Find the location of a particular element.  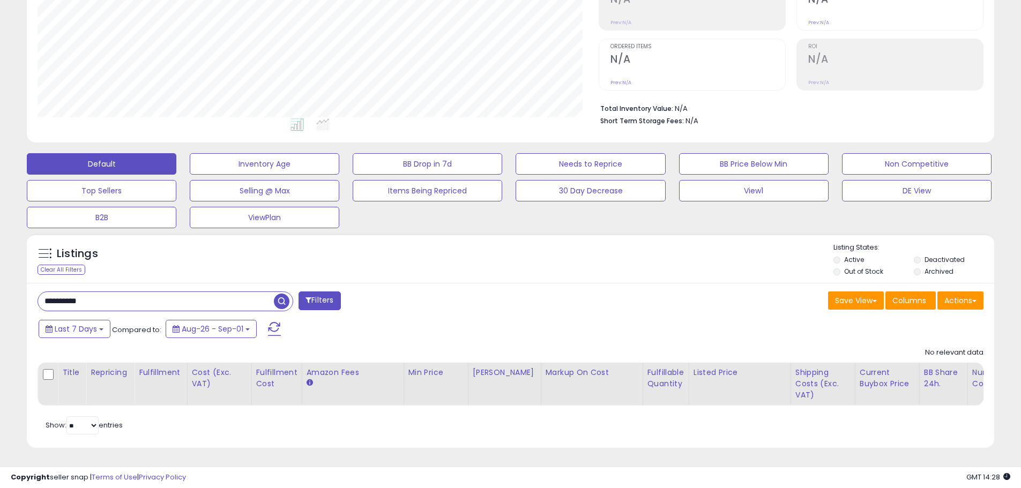

label: Out of Stock is located at coordinates (863, 271).